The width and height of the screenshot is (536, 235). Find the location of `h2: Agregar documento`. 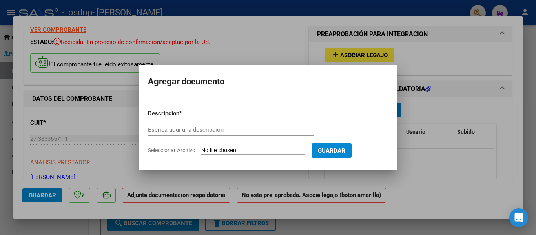

h2: Agregar documento is located at coordinates (268, 82).